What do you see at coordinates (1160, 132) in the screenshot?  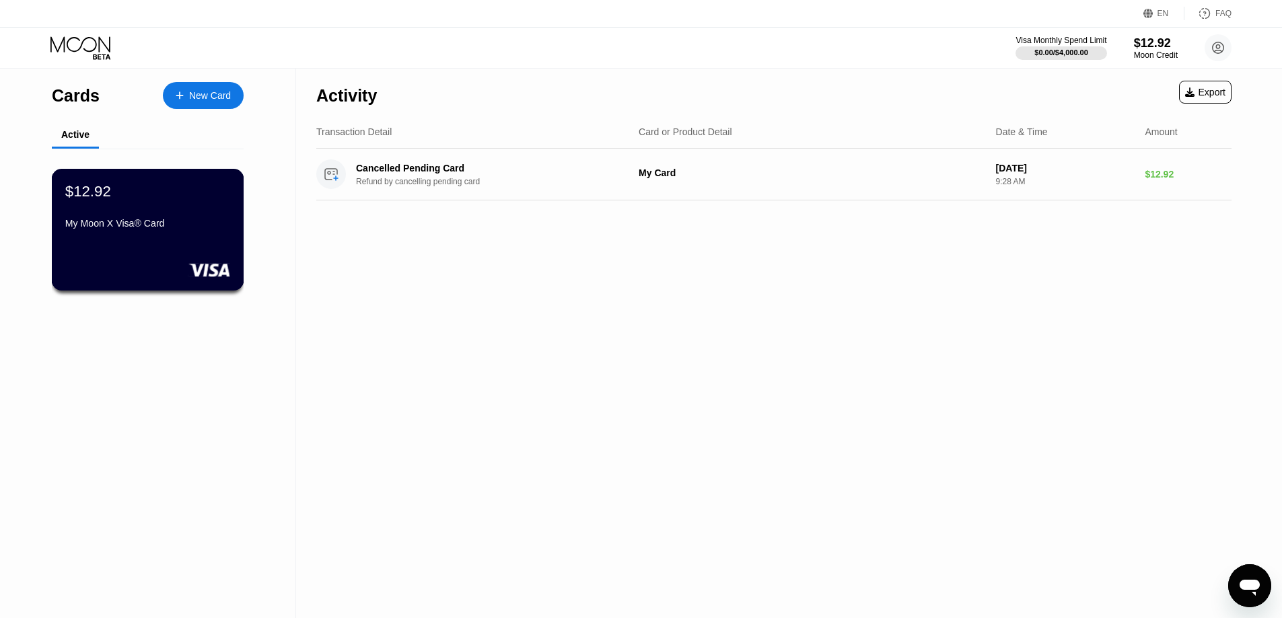 I see `div: Amount` at bounding box center [1160, 132].